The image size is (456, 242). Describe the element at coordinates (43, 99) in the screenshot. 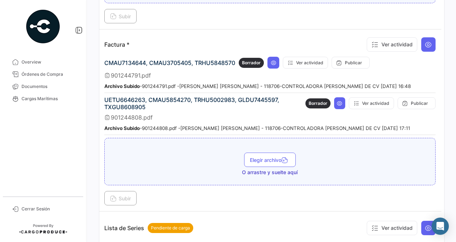

I see `a: Cargas Marítimas` at that location.